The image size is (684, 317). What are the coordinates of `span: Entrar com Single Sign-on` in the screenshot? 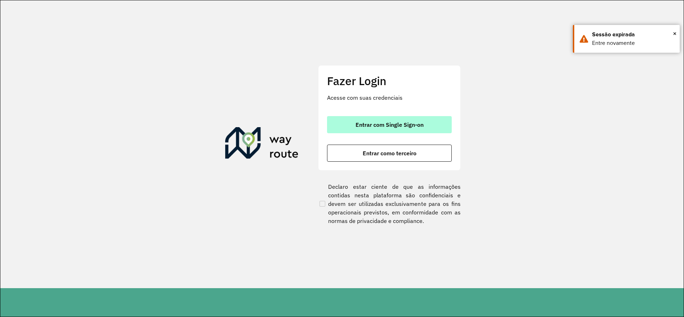 It's located at (389, 125).